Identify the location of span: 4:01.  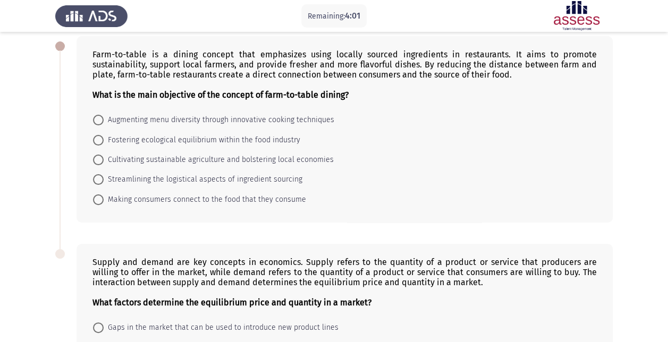
(352, 15).